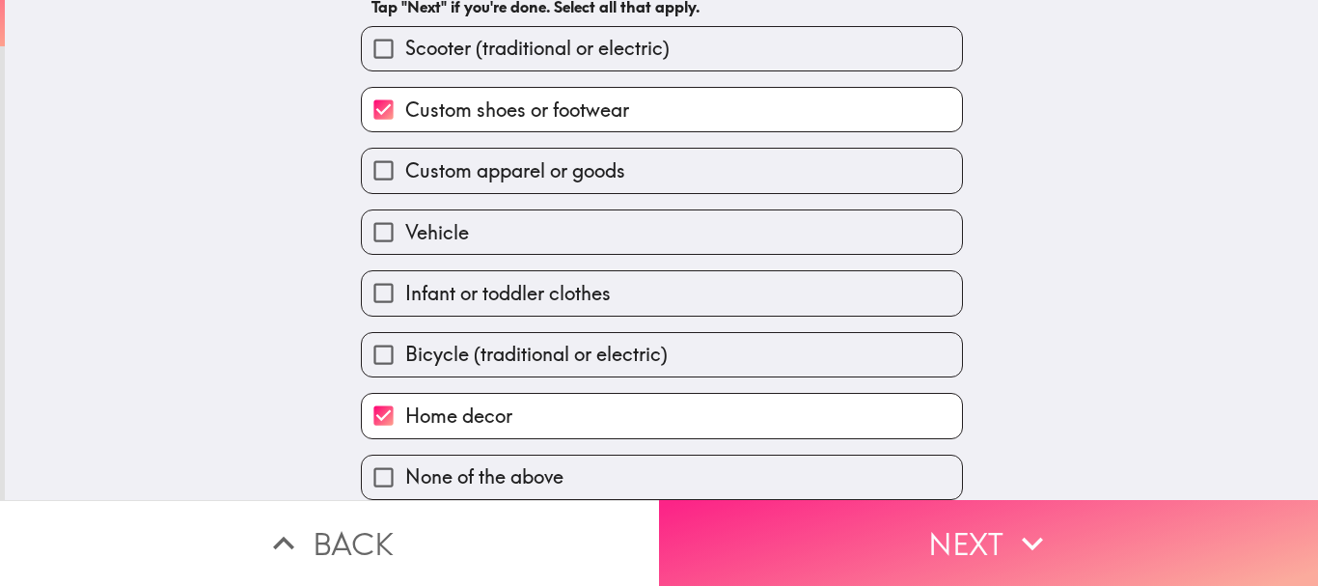  What do you see at coordinates (458, 416) in the screenshot?
I see `span: Home decor` at bounding box center [458, 416].